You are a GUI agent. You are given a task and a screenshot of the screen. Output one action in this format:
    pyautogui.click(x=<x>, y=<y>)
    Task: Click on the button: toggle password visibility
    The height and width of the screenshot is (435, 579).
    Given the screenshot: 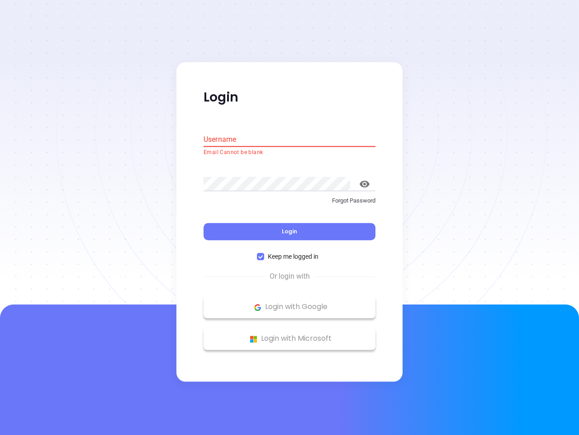 What is the action you would take?
    pyautogui.click(x=365, y=184)
    